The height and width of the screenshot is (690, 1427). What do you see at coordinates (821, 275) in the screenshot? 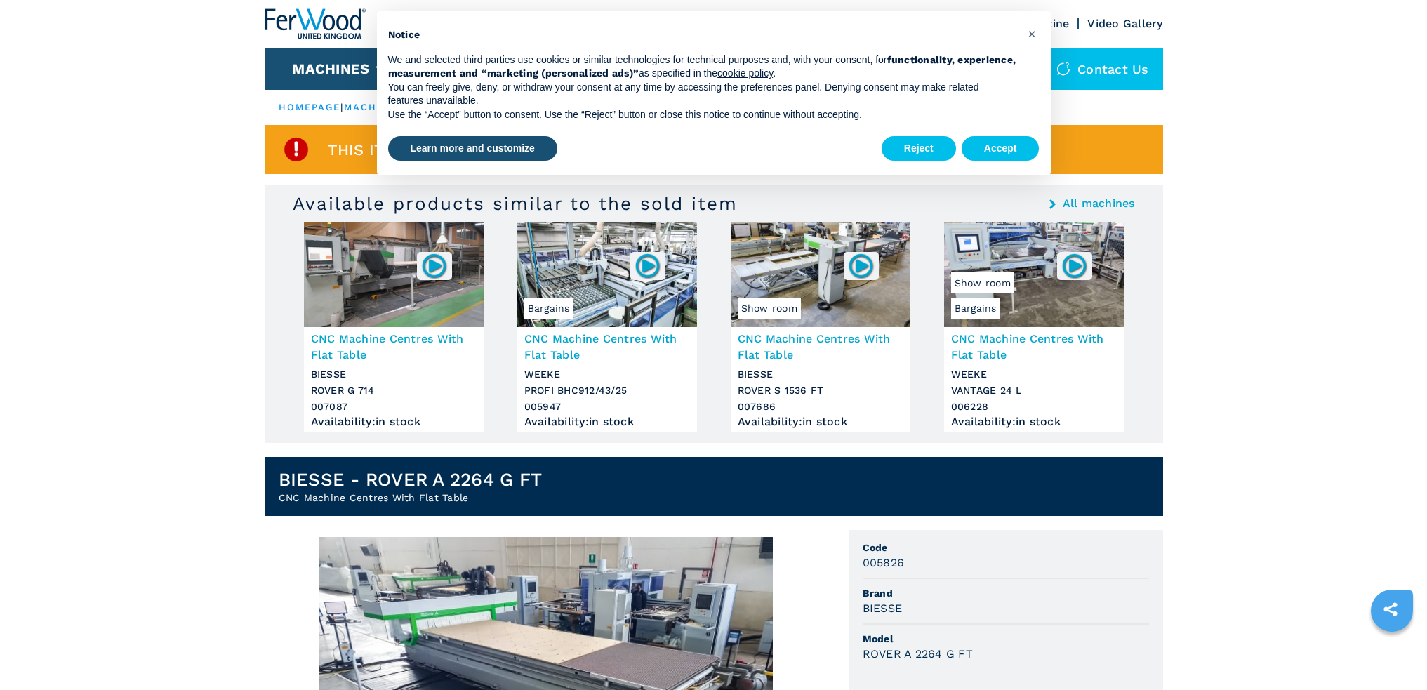
I see `img: CNC Machine Centres With Flat Table BIESSE ROVER S 1536 FT` at bounding box center [821, 275].